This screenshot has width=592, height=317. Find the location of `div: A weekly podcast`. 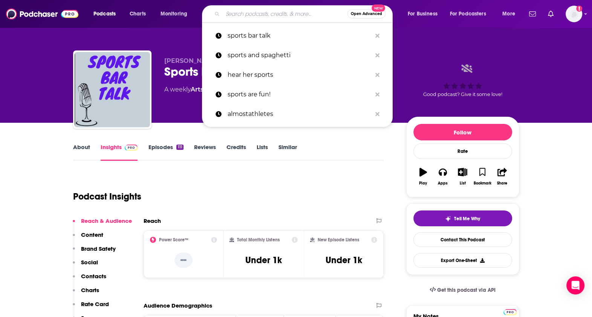

div: A weekly podcast is located at coordinates (220, 90).